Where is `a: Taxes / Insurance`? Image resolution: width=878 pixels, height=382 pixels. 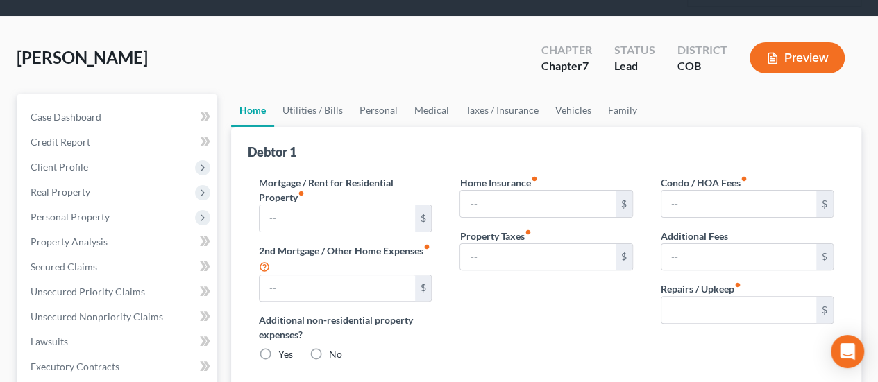
a: Taxes / Insurance is located at coordinates (502, 110).